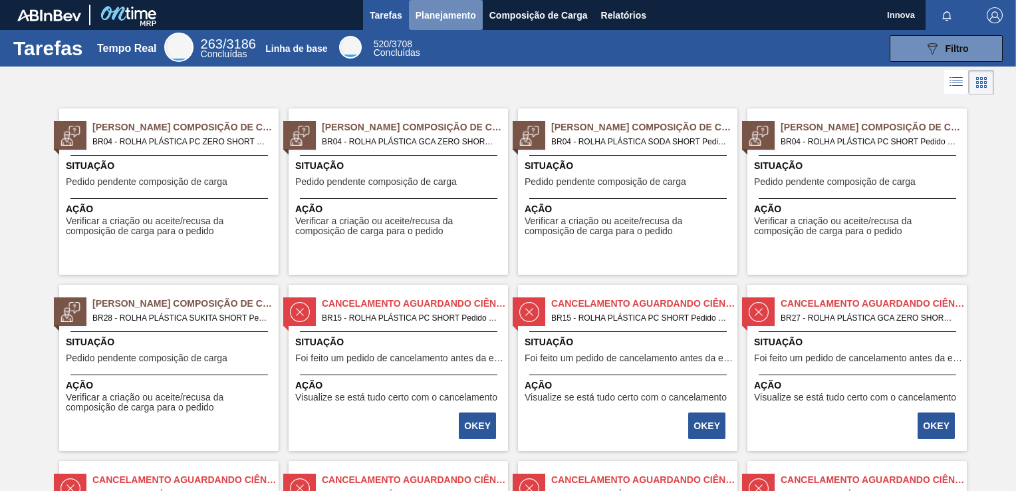  I want to click on span: BR04 - ROLHA PLÁSTICA SODA SHORT Pedido - 2027024, so click(639, 142).